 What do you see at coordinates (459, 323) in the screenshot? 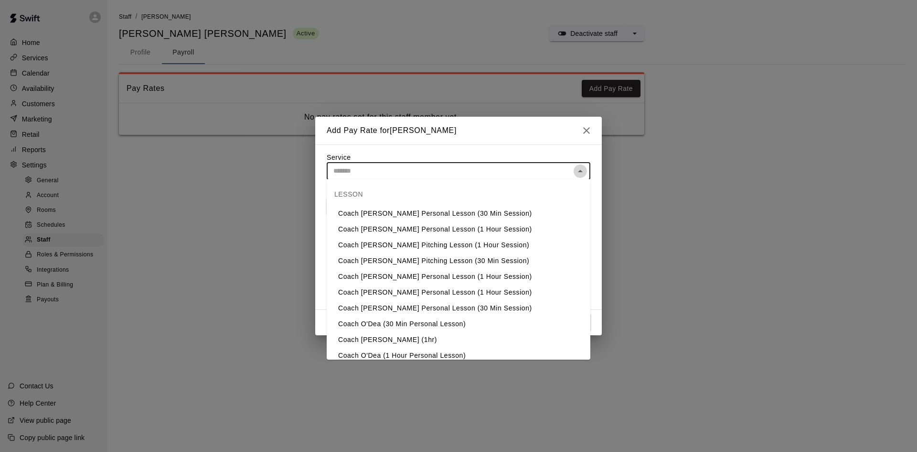
I see `li: Coach O'Dea (30 Min Personal Lesson)` at bounding box center [459, 323].